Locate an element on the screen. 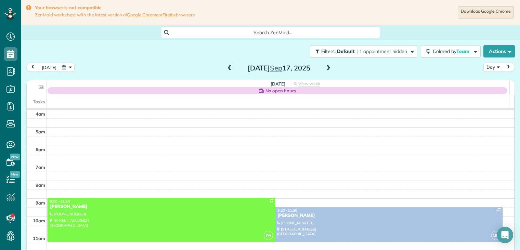 This screenshot has width=520, height=250. a: Filters: Default | 1 appointment hidden is located at coordinates (362, 51).